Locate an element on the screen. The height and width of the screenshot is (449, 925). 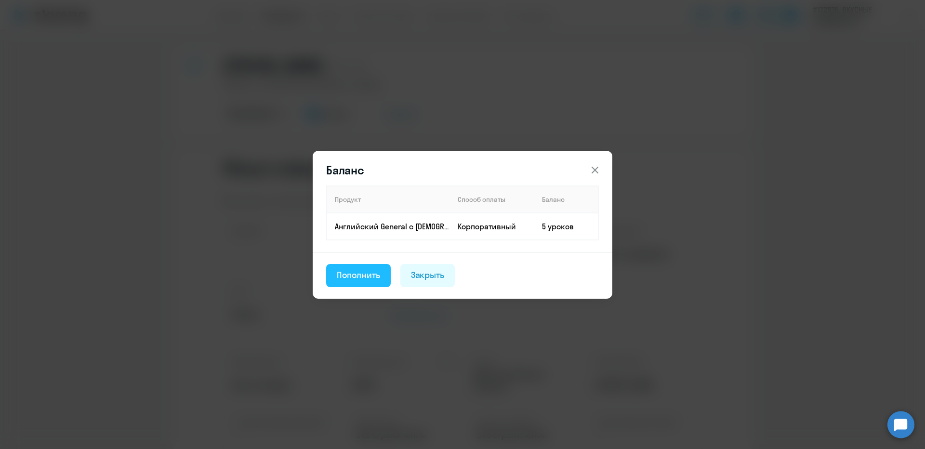
th: Продукт is located at coordinates (388, 199).